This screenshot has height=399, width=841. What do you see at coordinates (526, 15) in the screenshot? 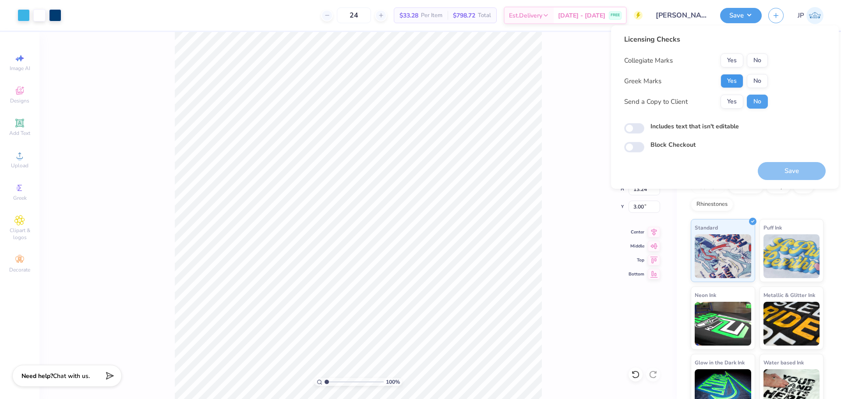
I see `span: Est. Delivery` at bounding box center [526, 15].